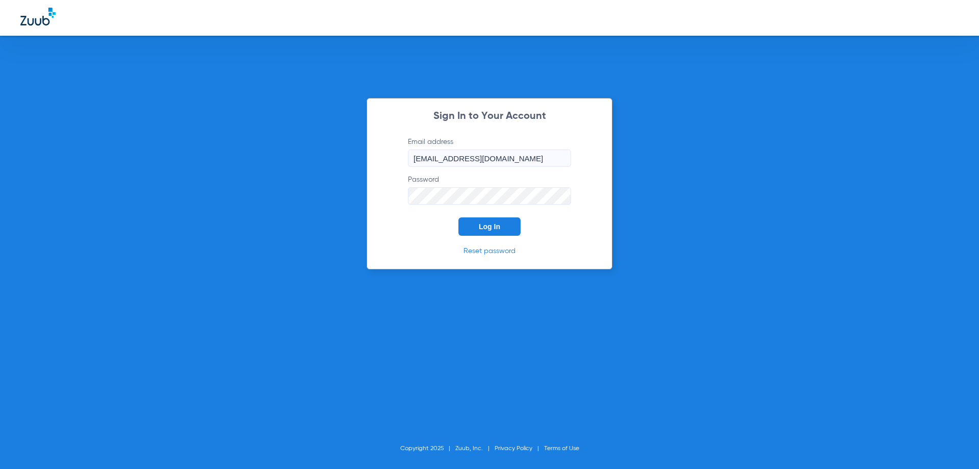 This screenshot has height=469, width=979. Describe the element at coordinates (490, 196) in the screenshot. I see `input: Password` at that location.